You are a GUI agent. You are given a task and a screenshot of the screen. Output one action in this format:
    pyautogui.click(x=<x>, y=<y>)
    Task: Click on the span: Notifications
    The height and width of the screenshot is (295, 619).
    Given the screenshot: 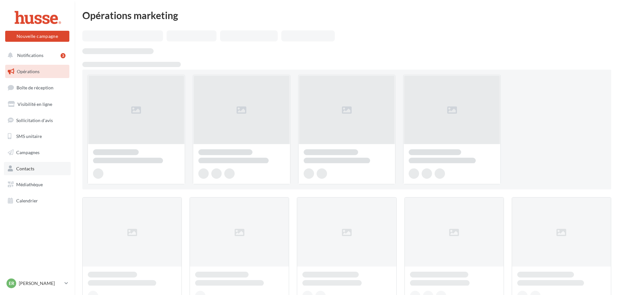 What is the action you would take?
    pyautogui.click(x=30, y=55)
    